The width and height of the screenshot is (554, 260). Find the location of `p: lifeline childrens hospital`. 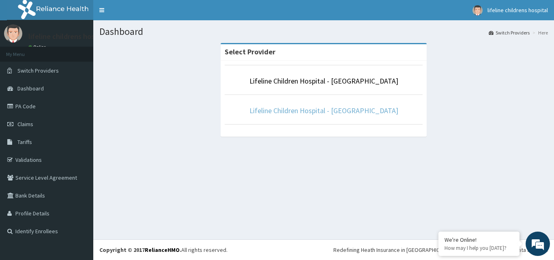

p: lifeline childrens hospital is located at coordinates (68, 36).